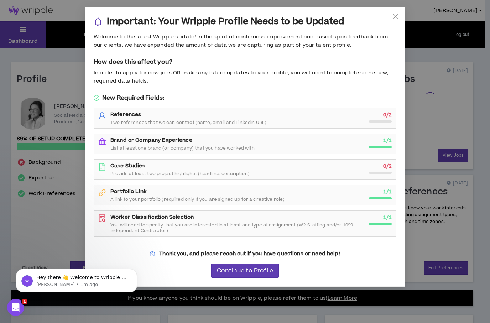 This screenshot has width=490, height=323. Describe the element at coordinates (97, 98) in the screenshot. I see `span: check-circle` at that location.